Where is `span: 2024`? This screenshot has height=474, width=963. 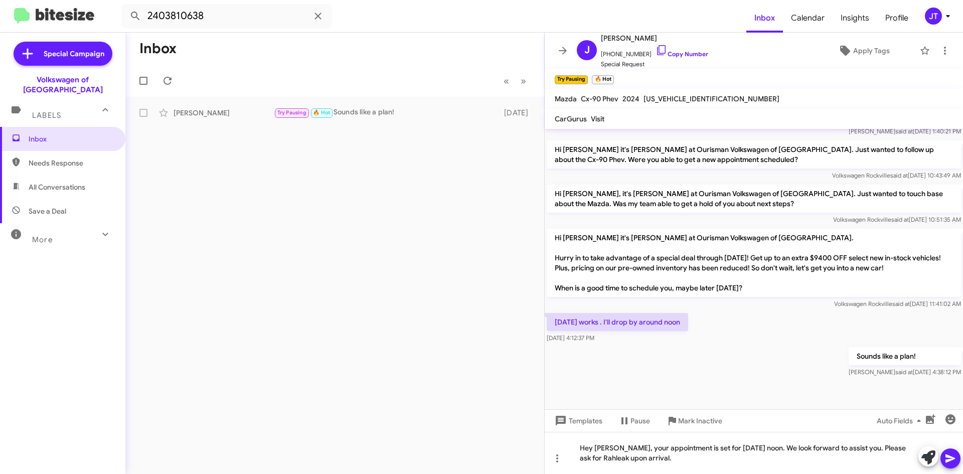 span: 2024 is located at coordinates (631, 99).